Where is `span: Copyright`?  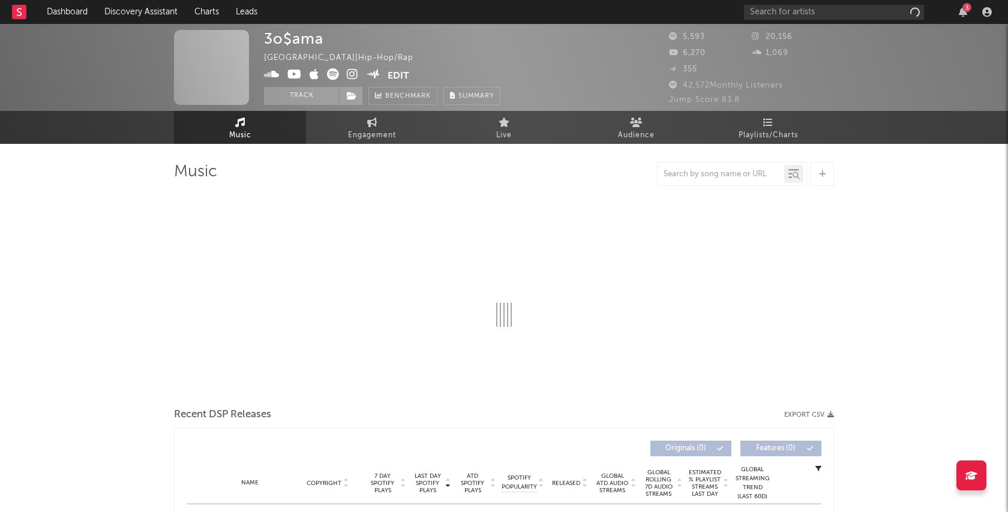
span: Copyright is located at coordinates (324, 484).